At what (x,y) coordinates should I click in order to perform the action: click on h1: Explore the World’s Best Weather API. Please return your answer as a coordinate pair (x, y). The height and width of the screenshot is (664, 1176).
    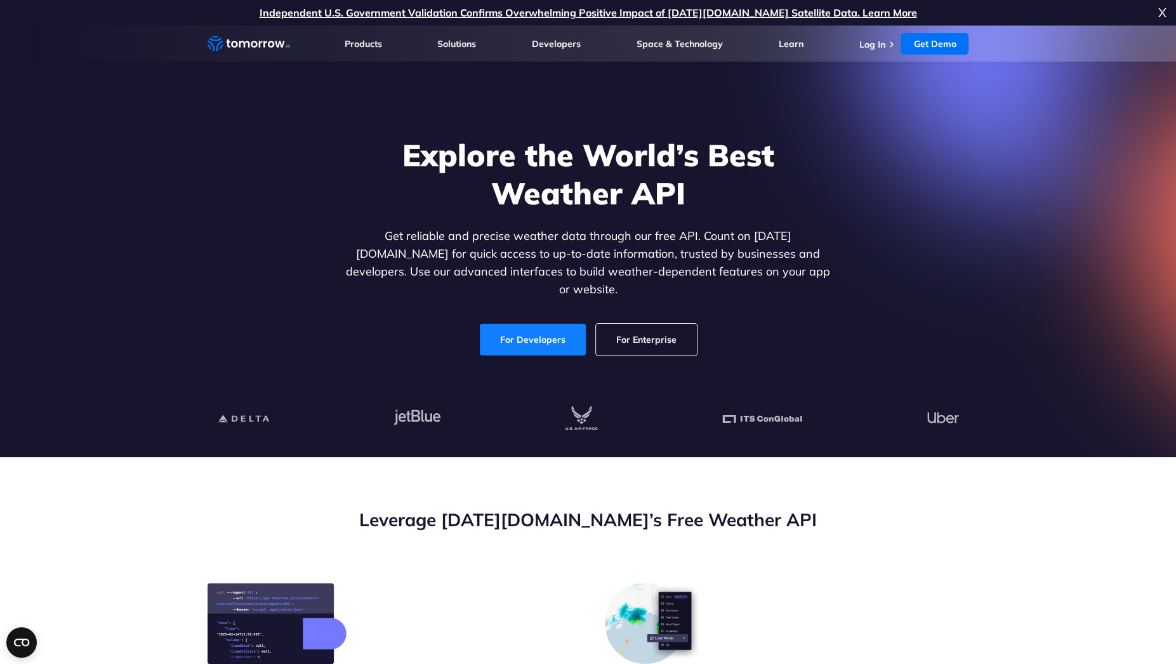
    Looking at the image, I should click on (588, 174).